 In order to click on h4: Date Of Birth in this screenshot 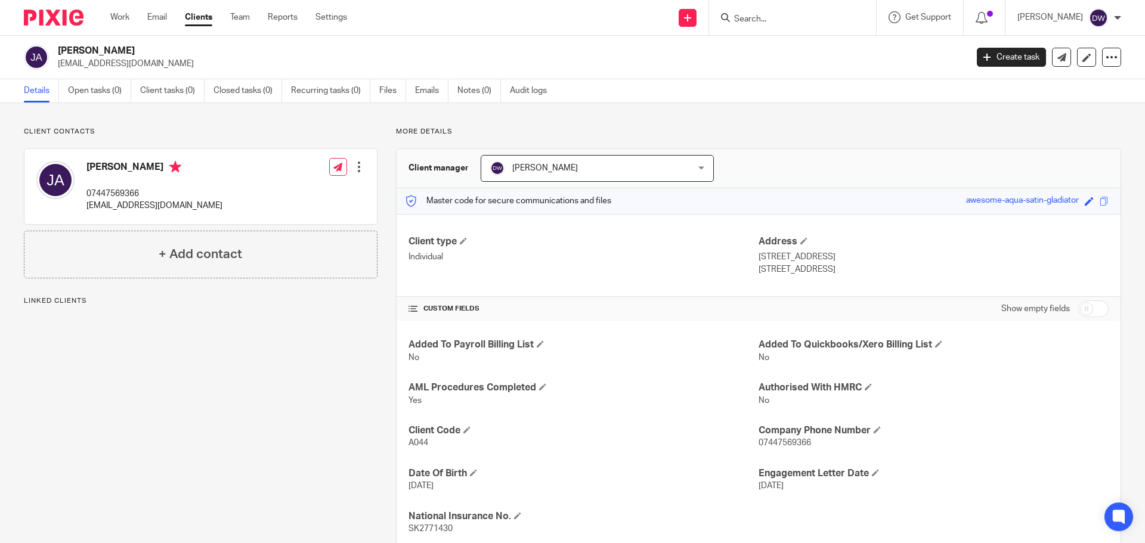, I will do `click(583, 474)`.